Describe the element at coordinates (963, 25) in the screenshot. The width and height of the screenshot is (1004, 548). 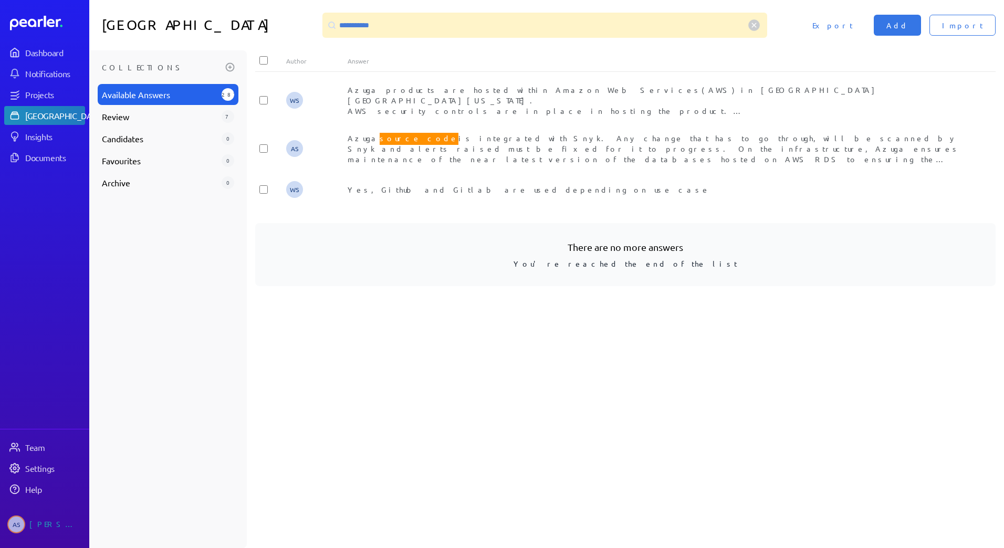
I see `button: Import` at that location.